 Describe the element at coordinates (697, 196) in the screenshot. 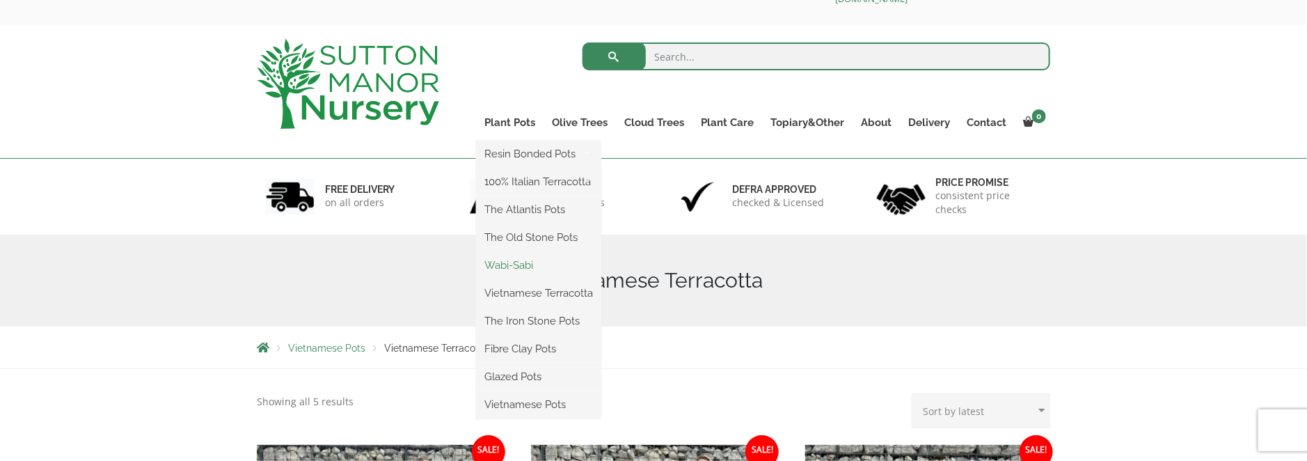

I see `img: 3.jpg` at that location.